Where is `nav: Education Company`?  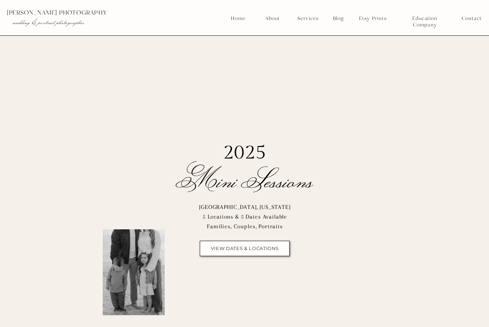 nav: Education Company is located at coordinates (425, 19).